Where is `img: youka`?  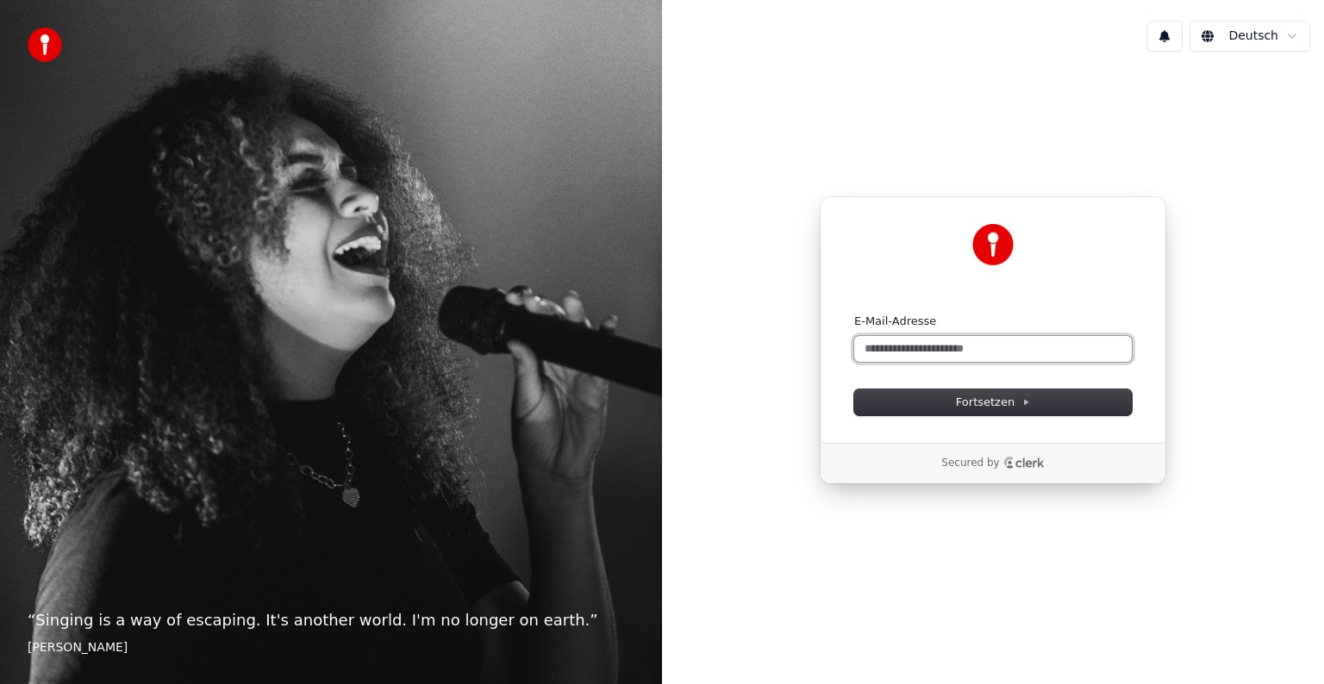 img: youka is located at coordinates (45, 45).